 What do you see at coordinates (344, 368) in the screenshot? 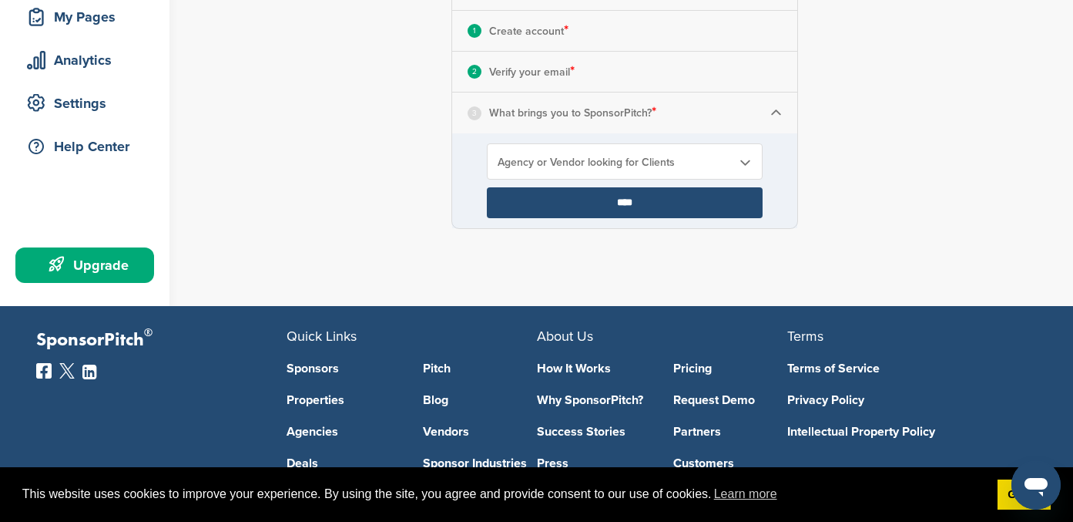
I see `a: Sponsors` at bounding box center [344, 368].